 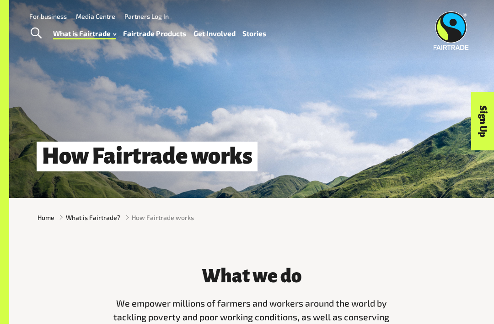 What do you see at coordinates (163, 217) in the screenshot?
I see `span: How Fairtrade works` at bounding box center [163, 217].